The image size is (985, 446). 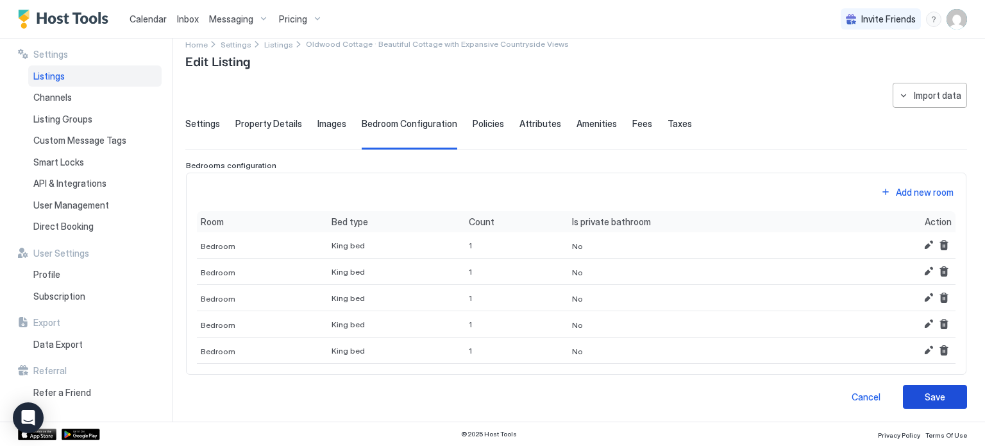 What do you see at coordinates (899, 433) in the screenshot?
I see `a: Privacy Policy` at bounding box center [899, 433].